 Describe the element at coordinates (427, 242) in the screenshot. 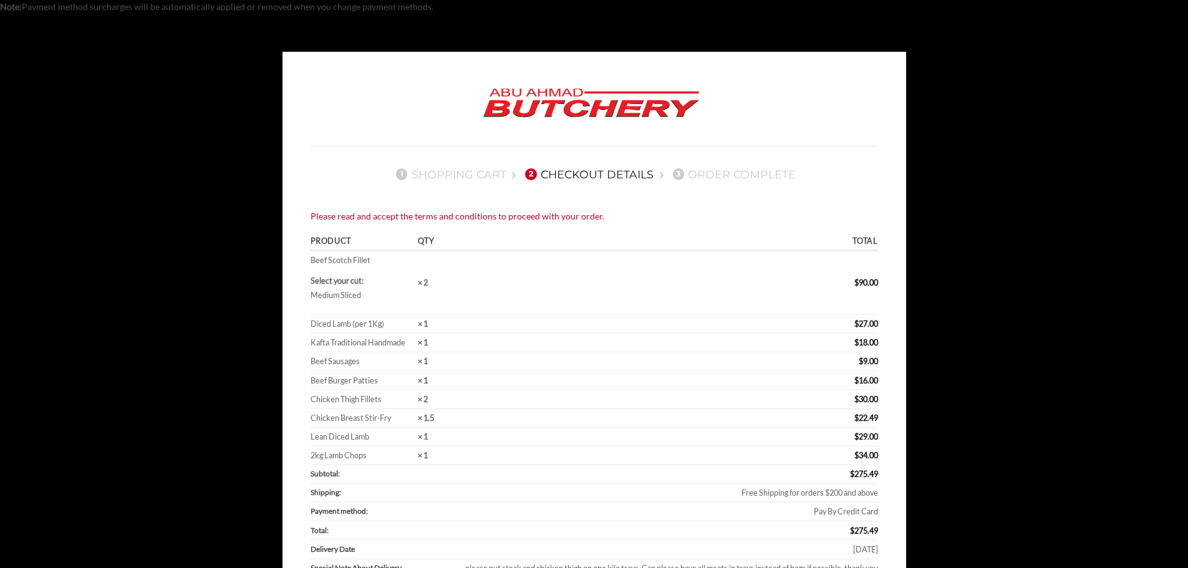

I see `th: Qty` at that location.